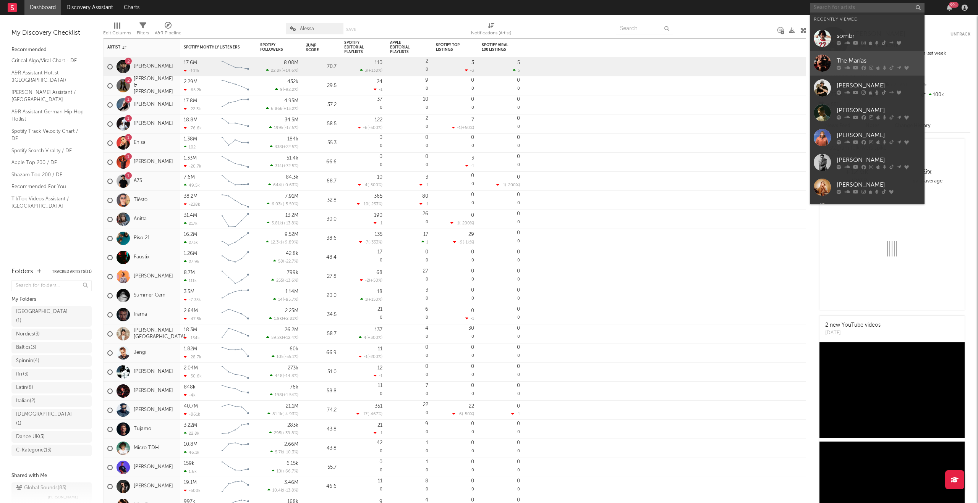 The image size is (978, 503). What do you see at coordinates (944, 95) in the screenshot?
I see `div: 100k` at bounding box center [944, 95].